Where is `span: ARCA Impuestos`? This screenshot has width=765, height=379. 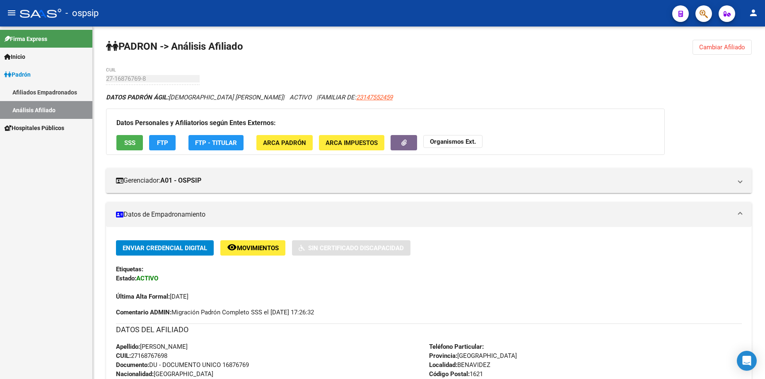 span: ARCA Impuestos is located at coordinates (352, 143).